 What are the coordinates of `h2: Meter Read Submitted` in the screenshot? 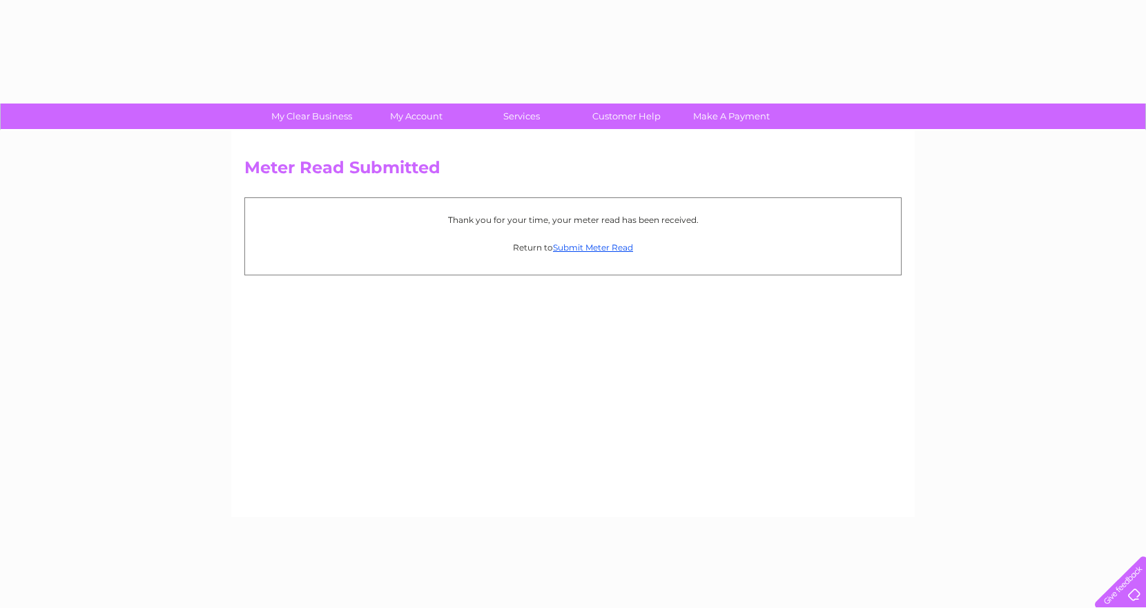 It's located at (573, 171).